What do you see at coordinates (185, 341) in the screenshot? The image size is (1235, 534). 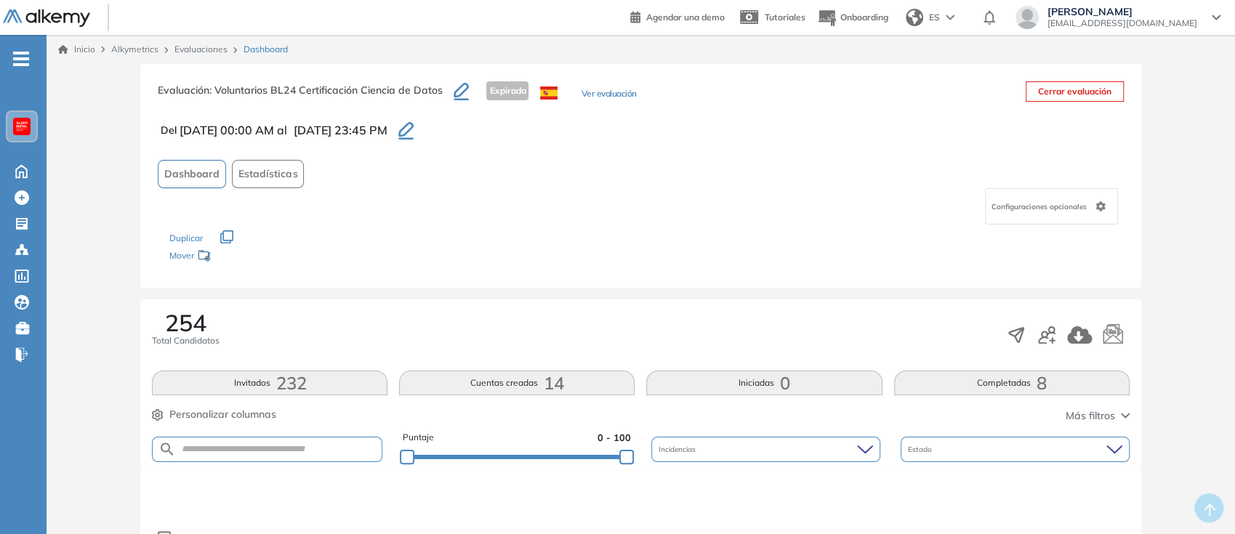 I see `span: Total Candidatos` at bounding box center [185, 341].